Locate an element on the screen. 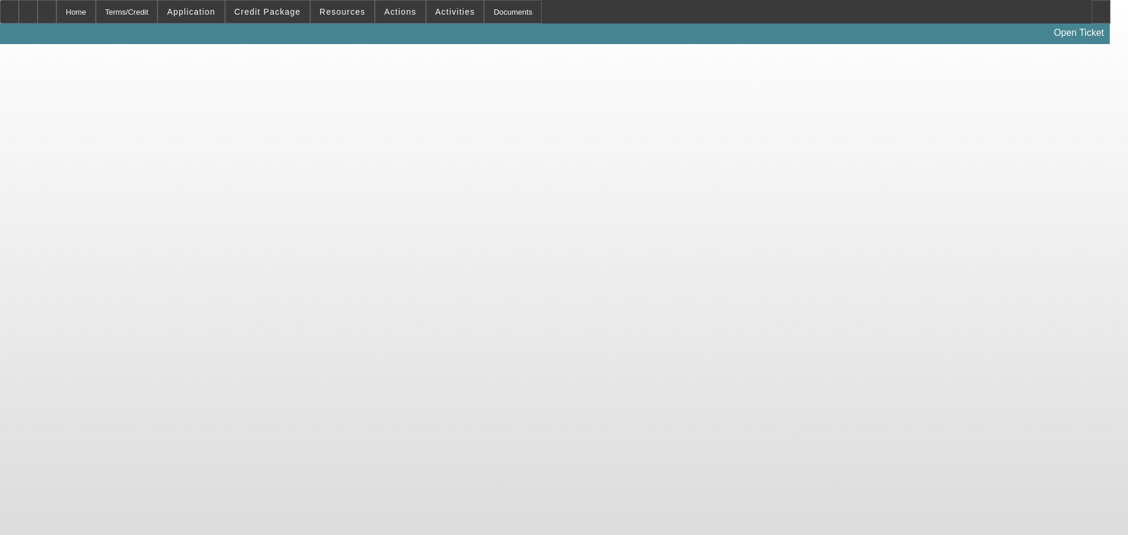 The height and width of the screenshot is (535, 1128). button: Application is located at coordinates (191, 12).